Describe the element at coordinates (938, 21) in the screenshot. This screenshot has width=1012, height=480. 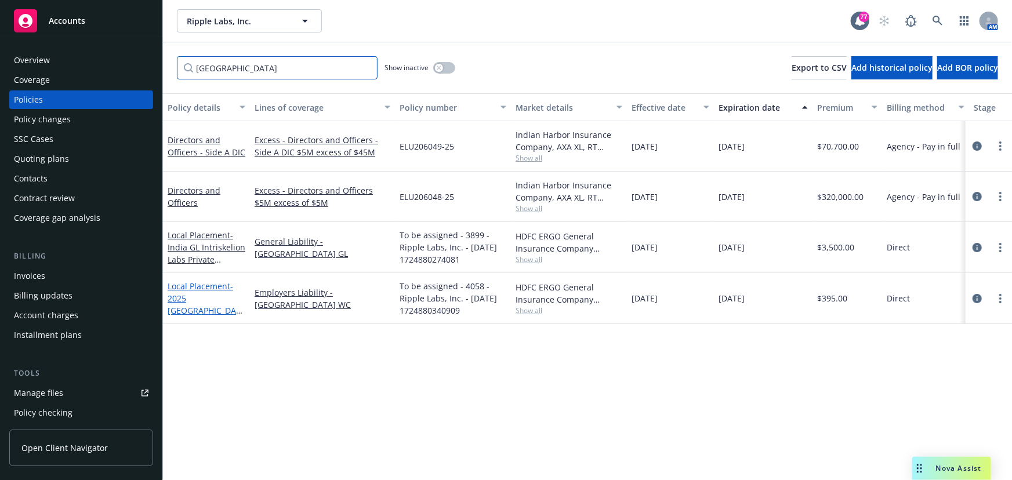
I see `a: Search` at that location.